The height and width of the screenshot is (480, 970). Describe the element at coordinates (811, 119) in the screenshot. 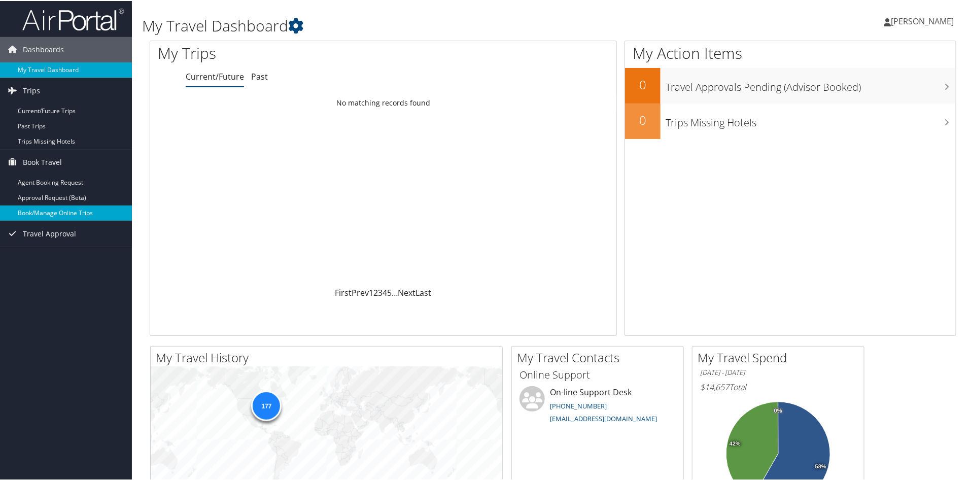

I see `h3: Trips Missing Hotels` at that location.